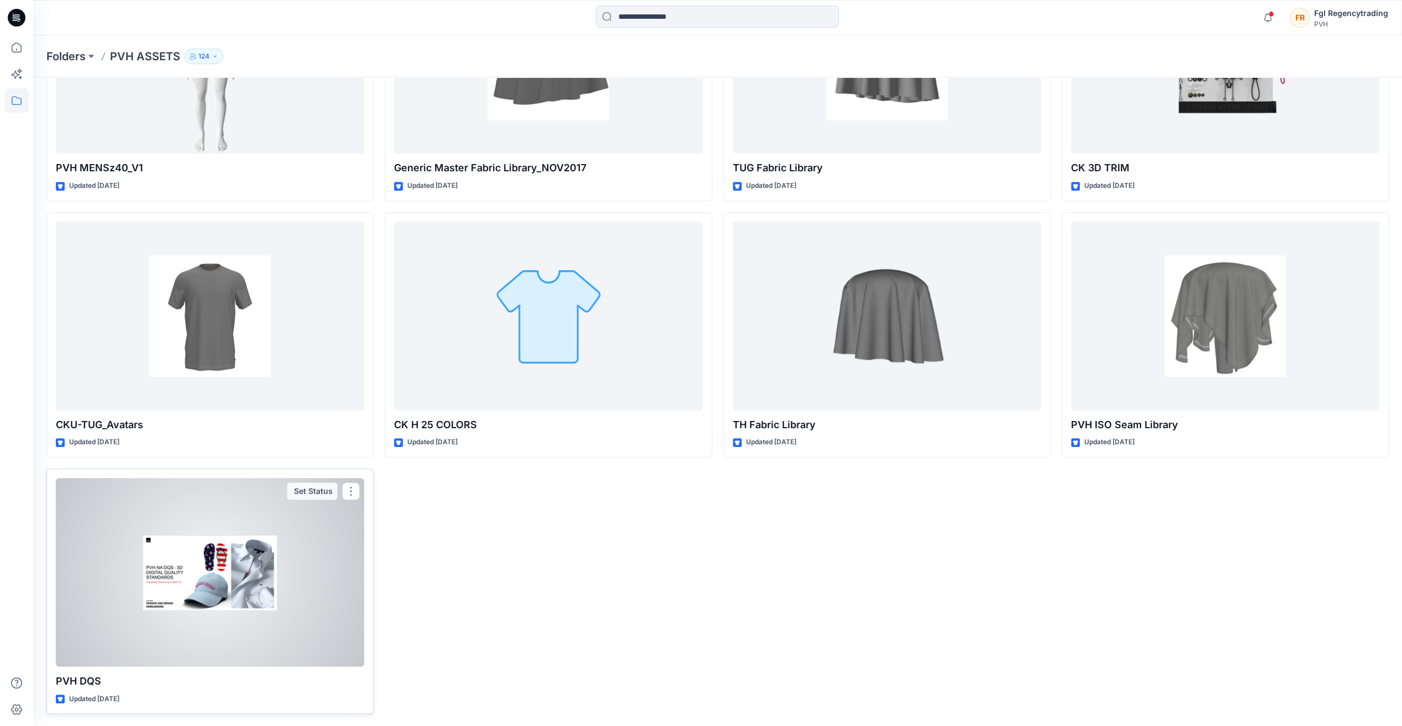 This screenshot has width=1402, height=726. What do you see at coordinates (210, 681) in the screenshot?
I see `p: PVH DQS` at bounding box center [210, 681].